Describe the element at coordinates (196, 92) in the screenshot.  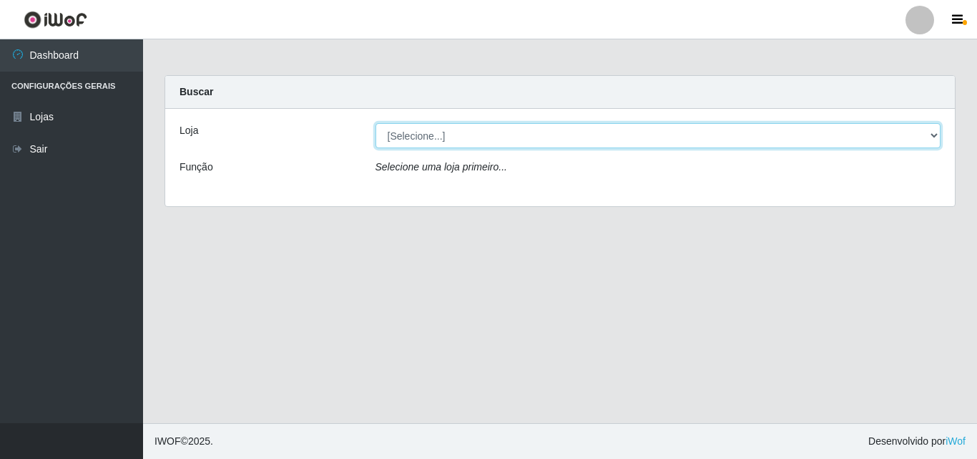
I see `strong: Buscar` at that location.